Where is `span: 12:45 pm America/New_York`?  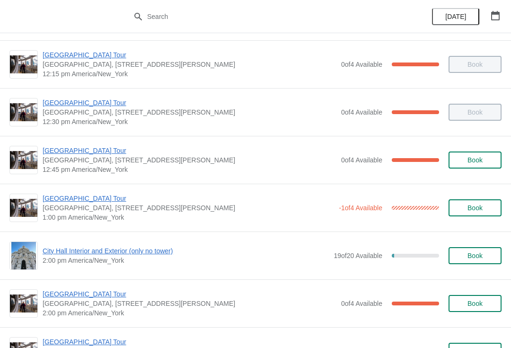 span: 12:45 pm America/New_York is located at coordinates (189, 170).